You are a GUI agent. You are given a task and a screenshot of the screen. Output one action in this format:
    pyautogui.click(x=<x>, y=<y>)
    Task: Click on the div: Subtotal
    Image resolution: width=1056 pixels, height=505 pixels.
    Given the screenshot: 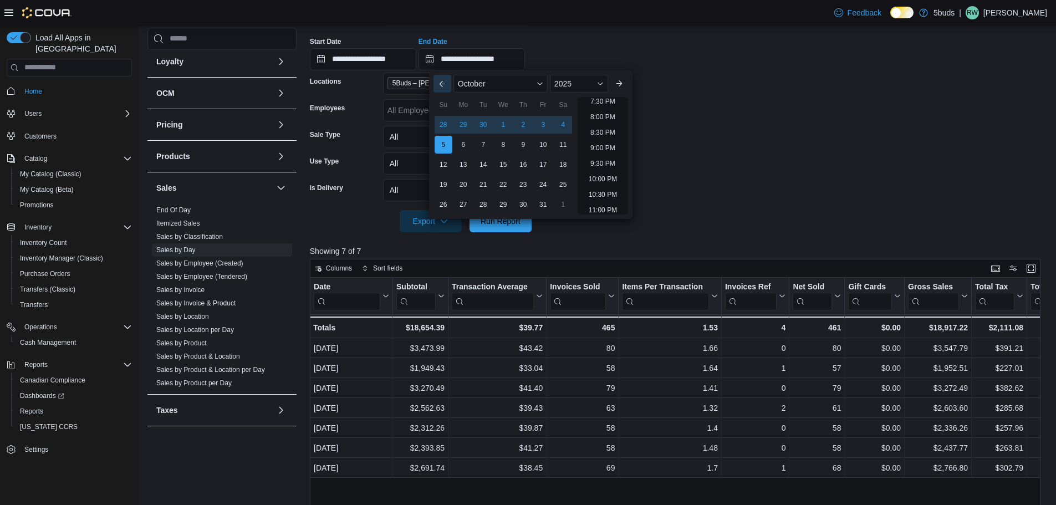 What is the action you would take?
    pyautogui.click(x=416, y=295)
    